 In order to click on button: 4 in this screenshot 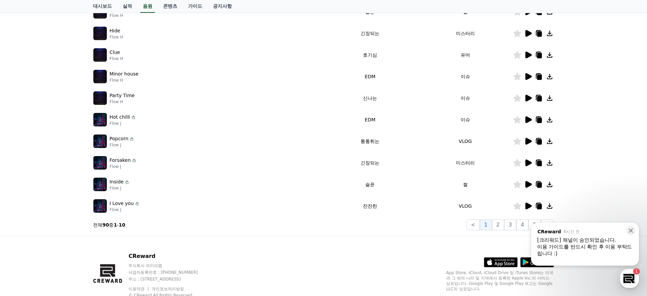, I will do `click(523, 225)`.